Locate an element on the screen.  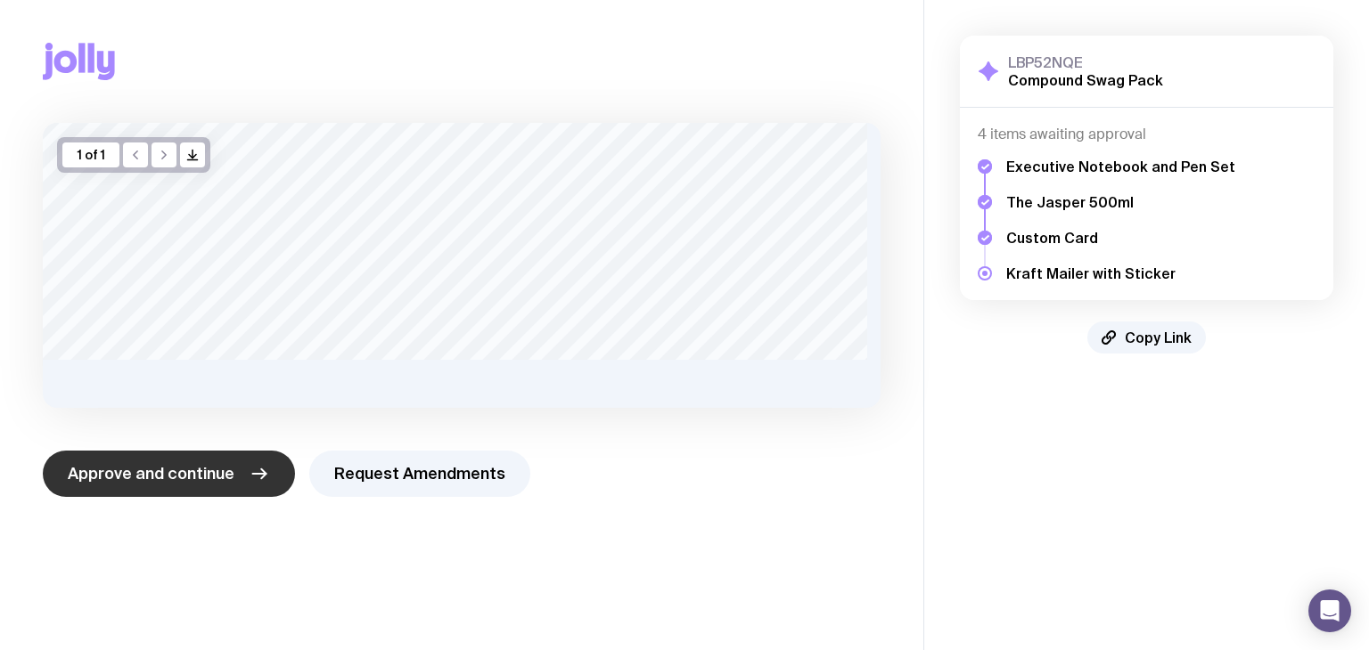
h3: LBP52NQE is located at coordinates (1085, 62).